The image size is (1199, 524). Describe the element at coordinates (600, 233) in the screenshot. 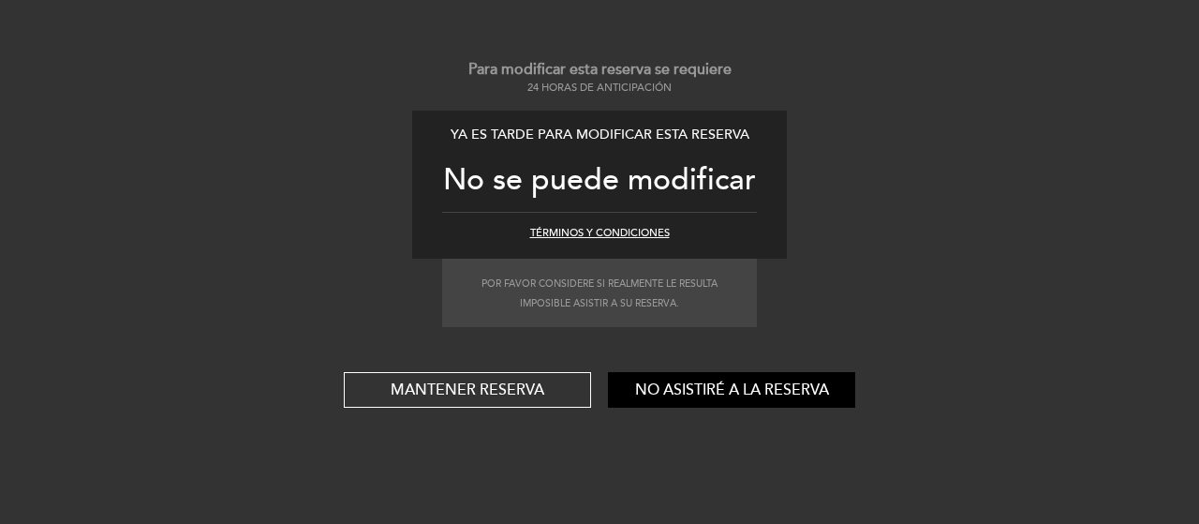

I see `button: Términos y condiciones` at that location.